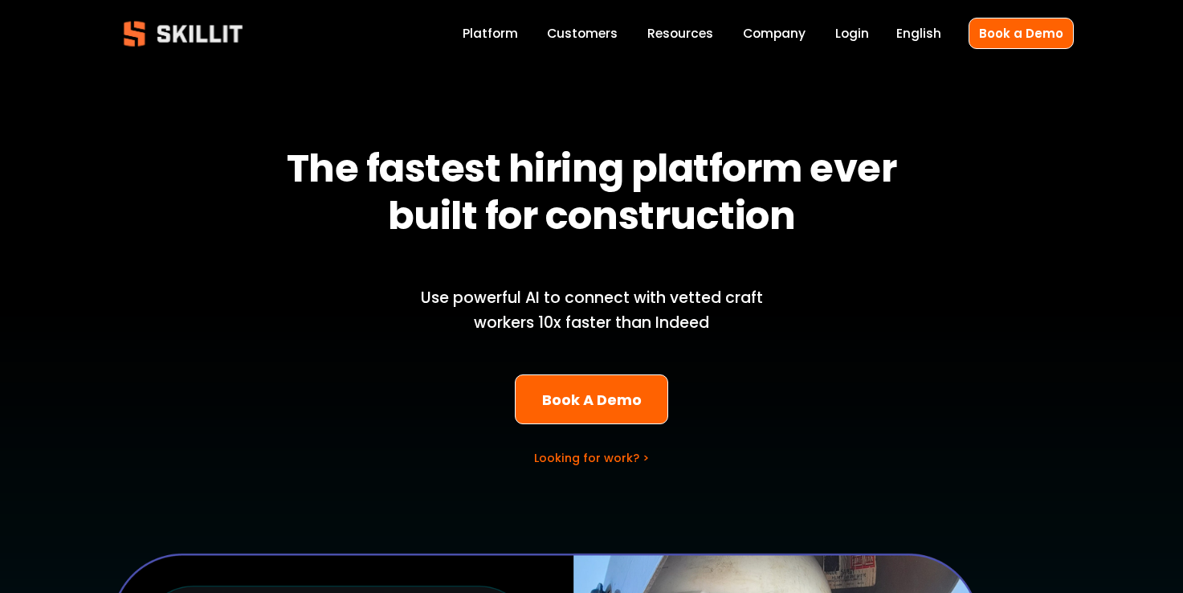 The height and width of the screenshot is (593, 1183). Describe the element at coordinates (592, 310) in the screenshot. I see `p: Use powerful AI to connect with vetted craft workers 10x faster than Indeed` at that location.